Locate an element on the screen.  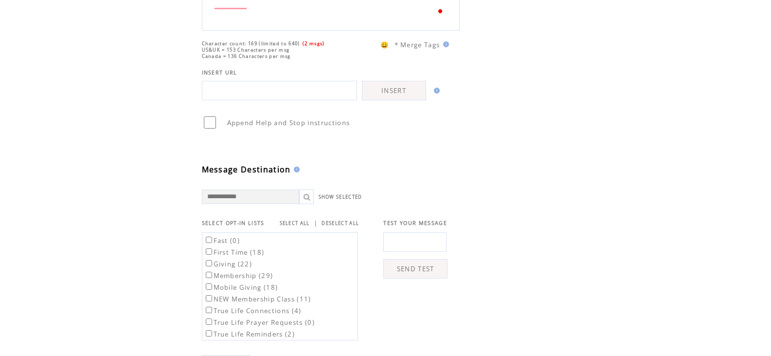
label: Mobile Giving (18) is located at coordinates (241, 287).